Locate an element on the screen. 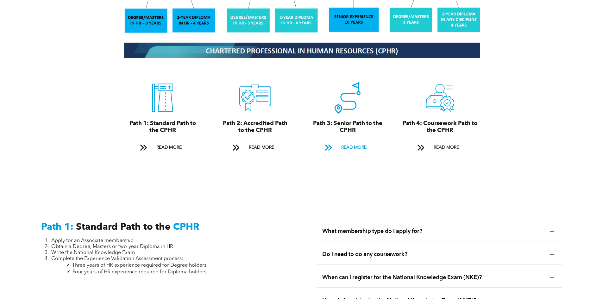 Image resolution: width=603 pixels, height=299 pixels. span: Path 2: Accredited Path to the CPHR is located at coordinates (255, 127).